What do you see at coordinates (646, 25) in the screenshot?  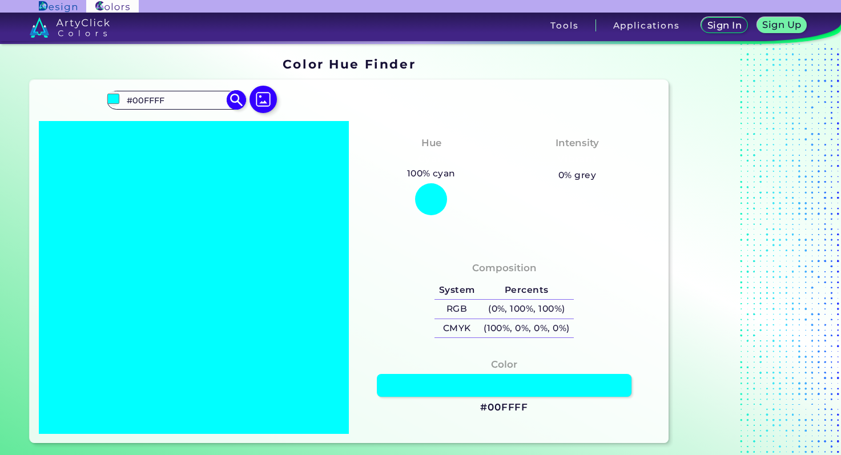 I see `h3: Applications` at bounding box center [646, 25].